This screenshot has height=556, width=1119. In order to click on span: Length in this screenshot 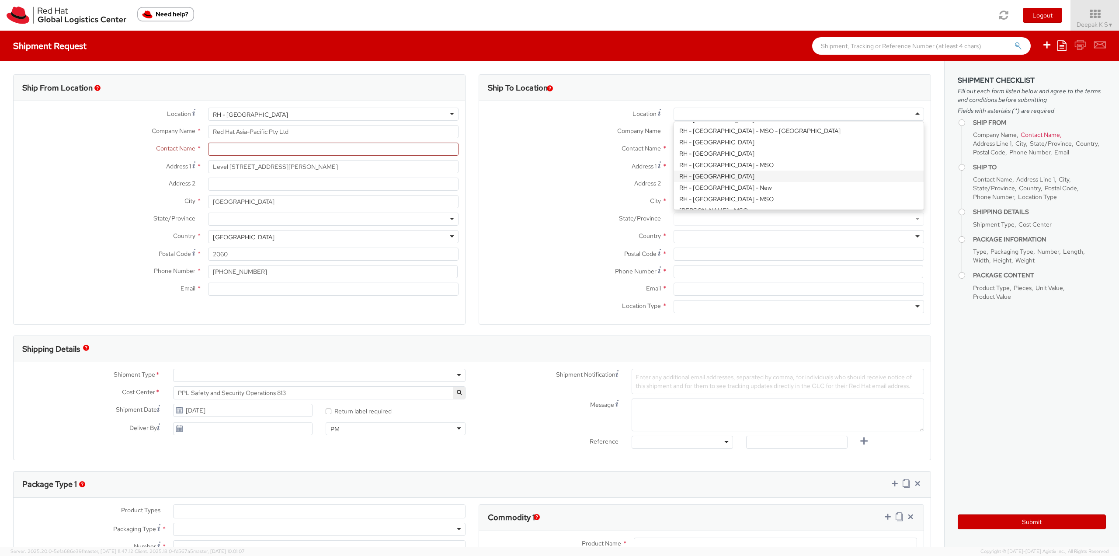, I will do `click(1073, 251)`.